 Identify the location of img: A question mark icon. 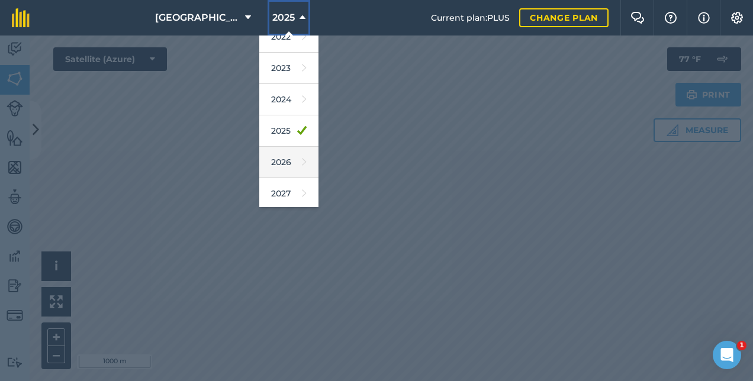
(671, 18).